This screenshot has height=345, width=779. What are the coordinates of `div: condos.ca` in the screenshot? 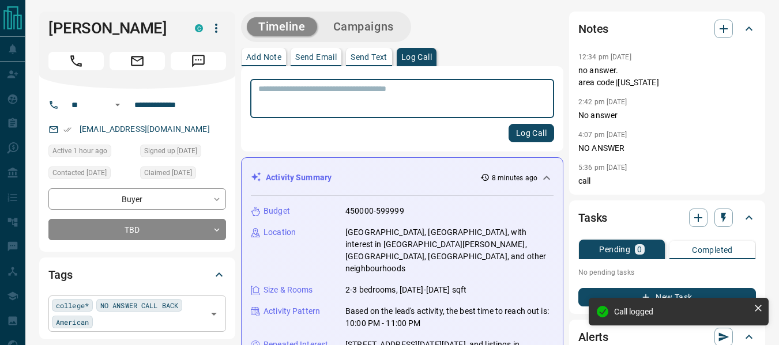 It's located at (199, 28).